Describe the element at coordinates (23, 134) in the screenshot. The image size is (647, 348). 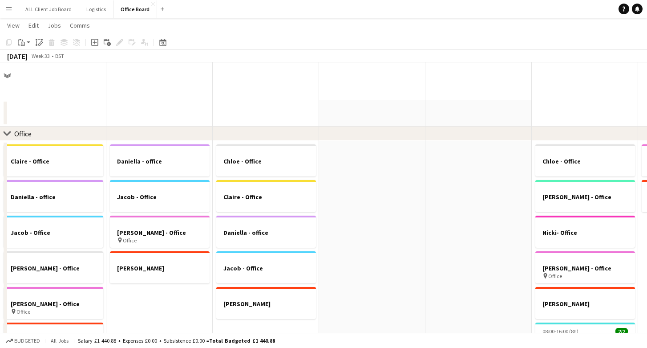
I see `div: Office` at that location.